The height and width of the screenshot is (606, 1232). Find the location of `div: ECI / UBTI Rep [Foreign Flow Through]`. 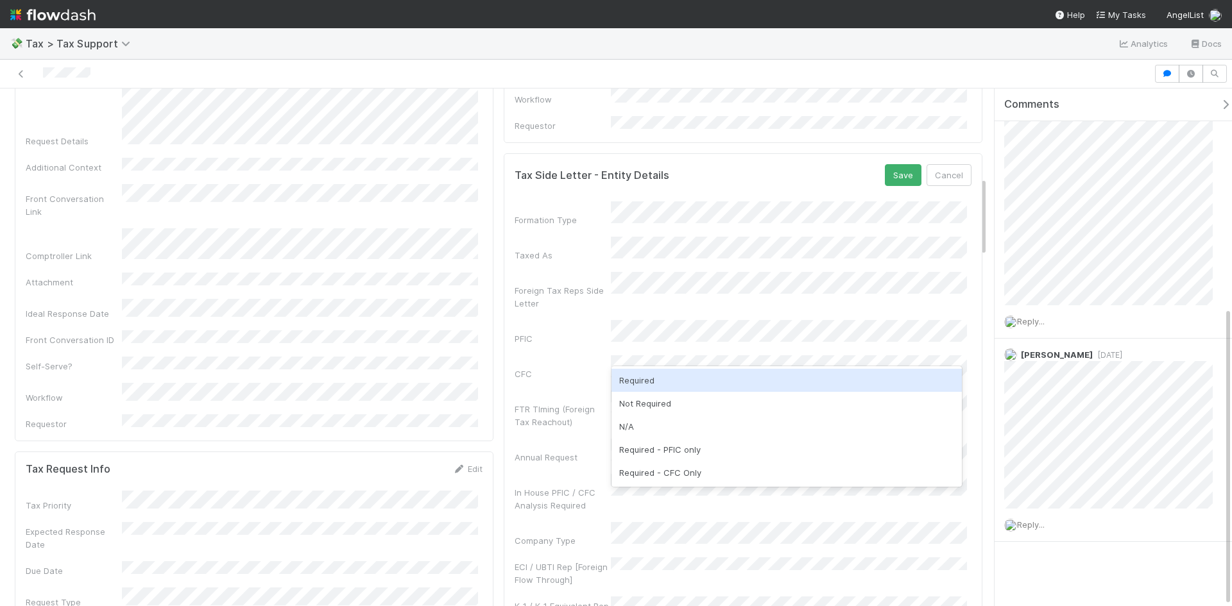

div: ECI / UBTI Rep [Foreign Flow Through] is located at coordinates (563, 574).